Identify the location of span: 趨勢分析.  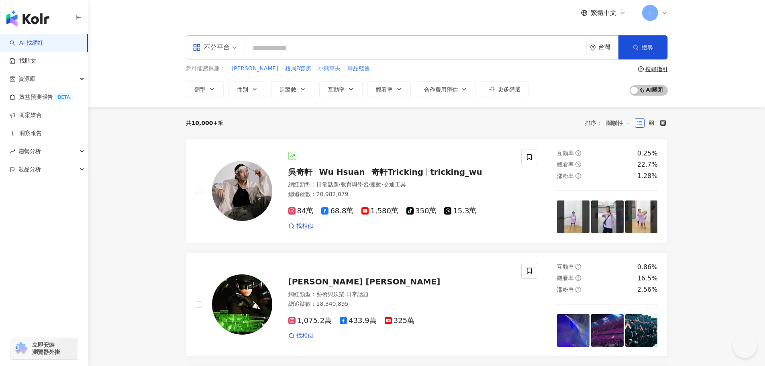
(30, 151).